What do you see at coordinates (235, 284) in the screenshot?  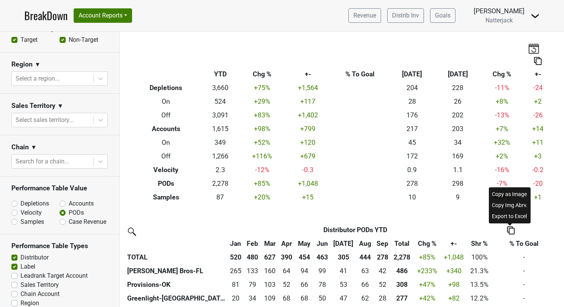 I see `div: 81` at bounding box center [235, 284].